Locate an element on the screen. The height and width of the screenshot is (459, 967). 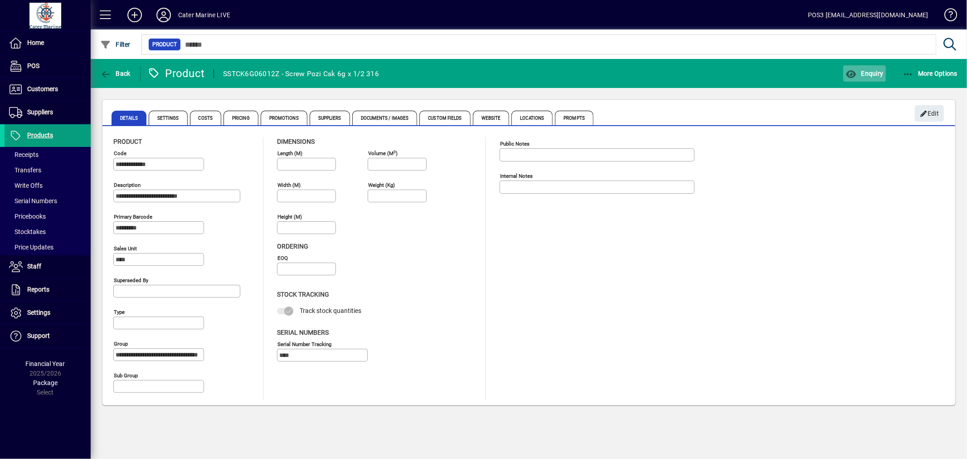
mat-label: Sales unit is located at coordinates (125, 248).